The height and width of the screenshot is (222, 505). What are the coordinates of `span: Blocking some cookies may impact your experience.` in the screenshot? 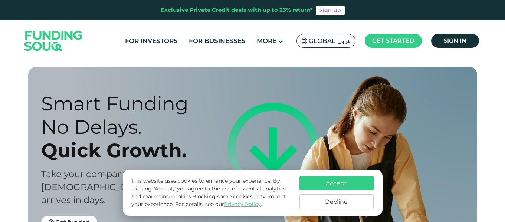 It's located at (208, 200).